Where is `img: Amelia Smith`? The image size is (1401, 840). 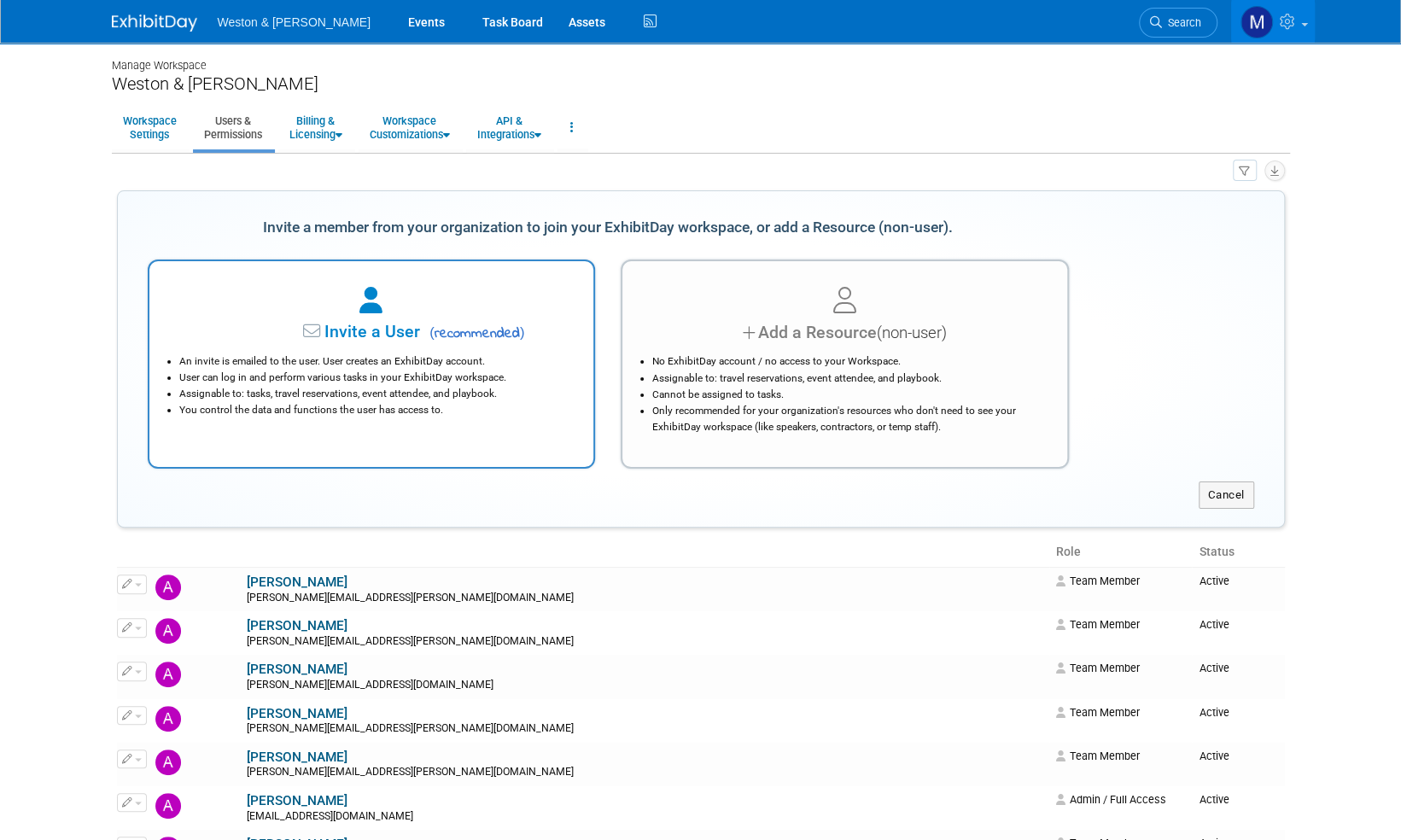
img: Amelia Smith is located at coordinates (168, 806).